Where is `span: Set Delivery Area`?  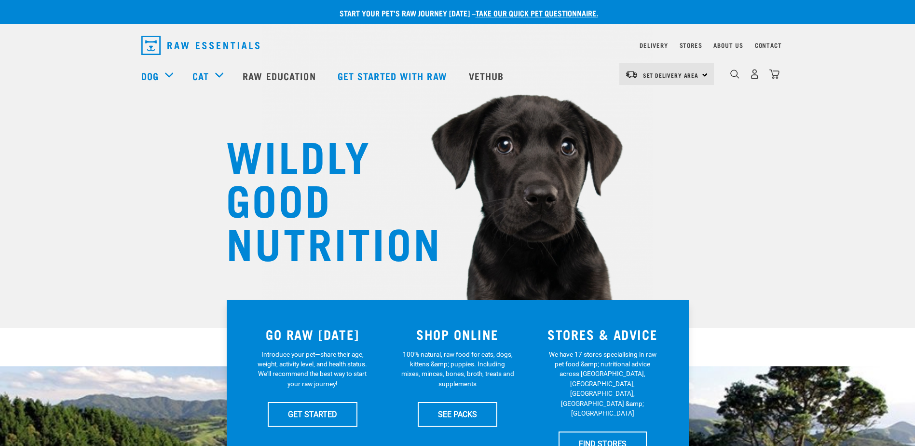
span: Set Delivery Area is located at coordinates (671, 75).